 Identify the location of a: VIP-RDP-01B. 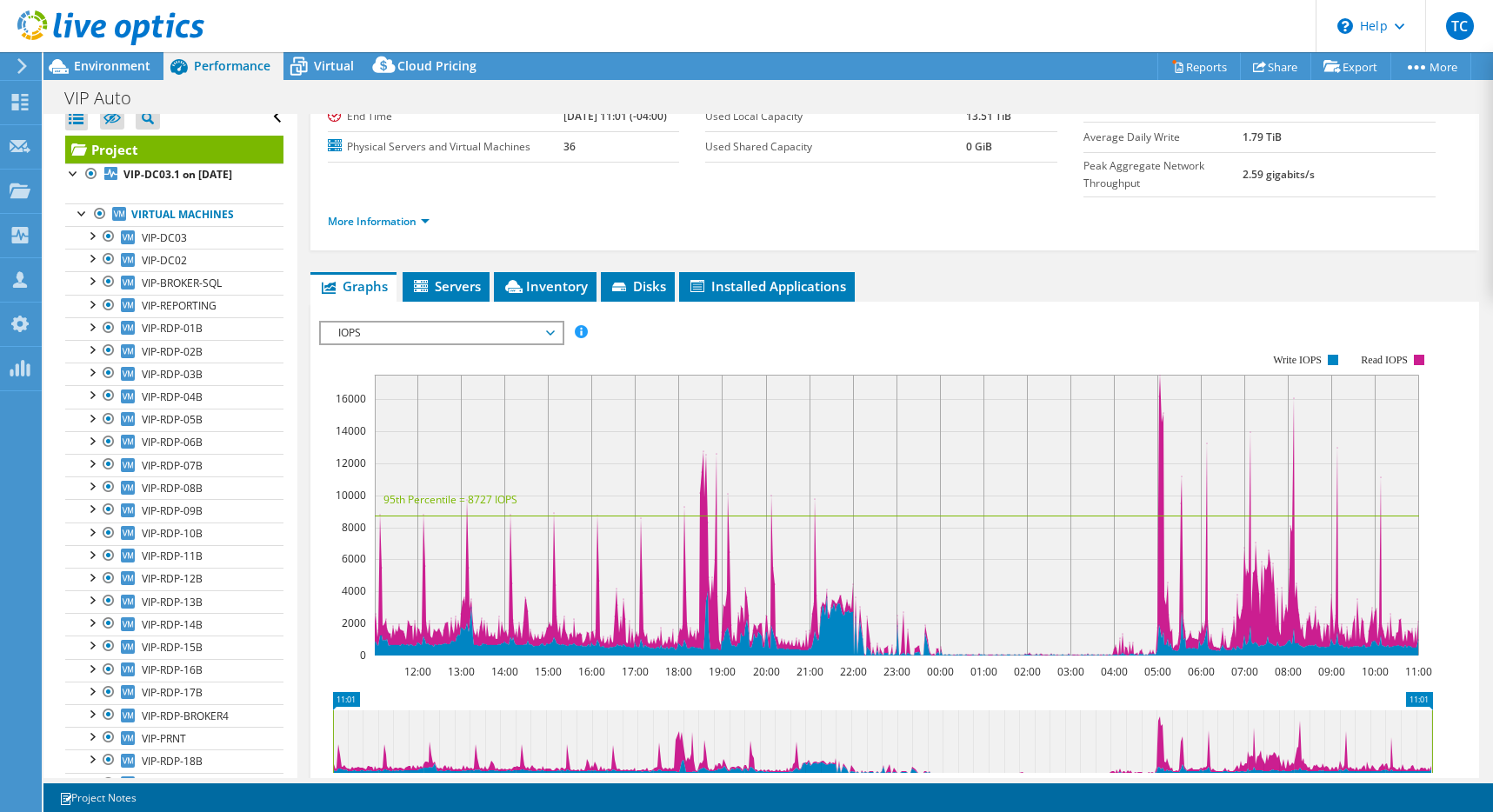
(174, 328).